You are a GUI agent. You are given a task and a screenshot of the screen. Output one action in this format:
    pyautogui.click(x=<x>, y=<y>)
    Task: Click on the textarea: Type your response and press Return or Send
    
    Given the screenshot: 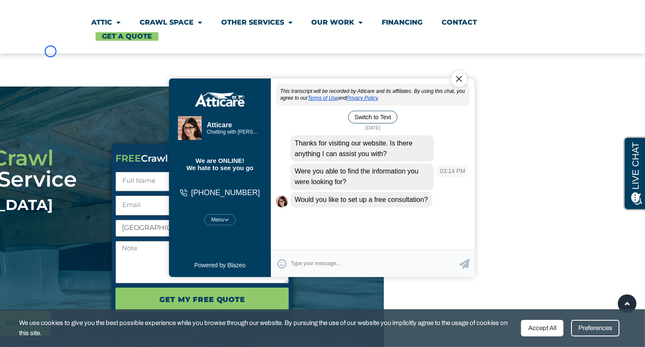 What is the action you would take?
    pyautogui.click(x=215, y=213)
    